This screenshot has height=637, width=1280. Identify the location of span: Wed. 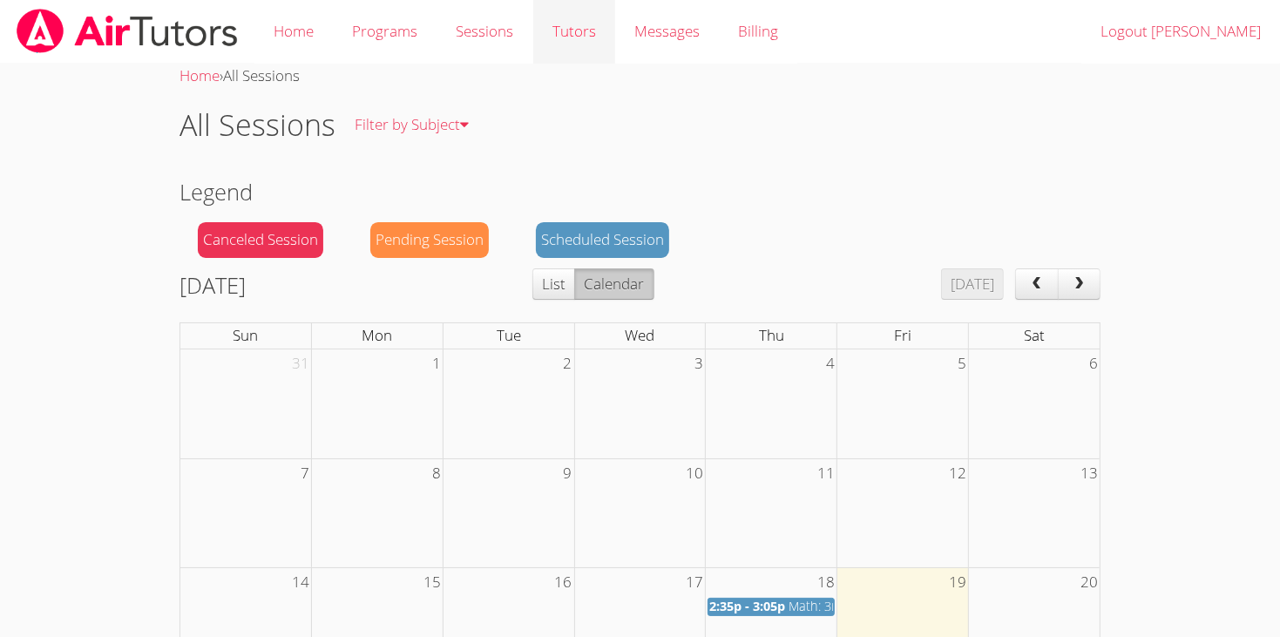
(641, 335).